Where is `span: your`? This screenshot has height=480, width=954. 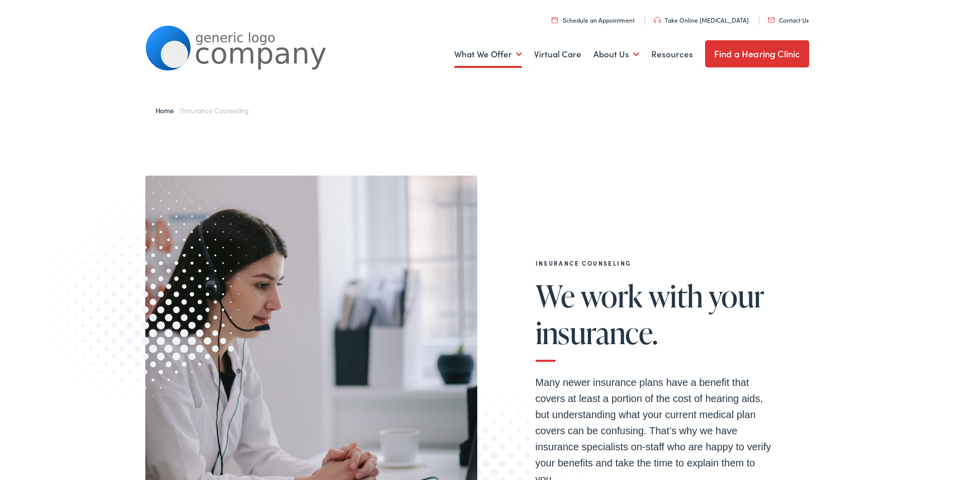
span: your is located at coordinates (736, 296).